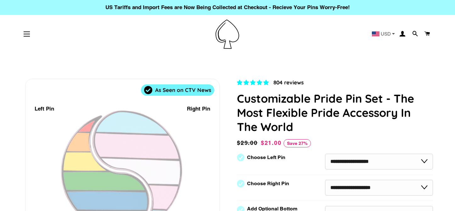 Image resolution: width=455 pixels, height=211 pixels. What do you see at coordinates (297, 143) in the screenshot?
I see `span: Save 27%` at bounding box center [297, 143].